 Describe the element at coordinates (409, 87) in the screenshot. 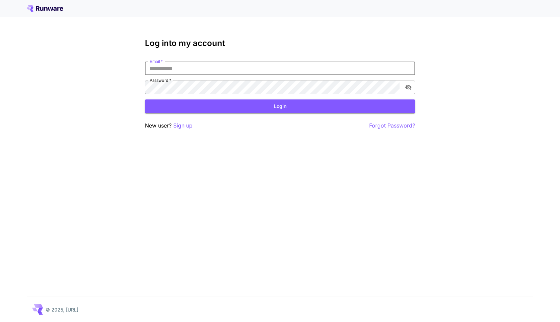

I see `button: toggle password visibility` at that location.